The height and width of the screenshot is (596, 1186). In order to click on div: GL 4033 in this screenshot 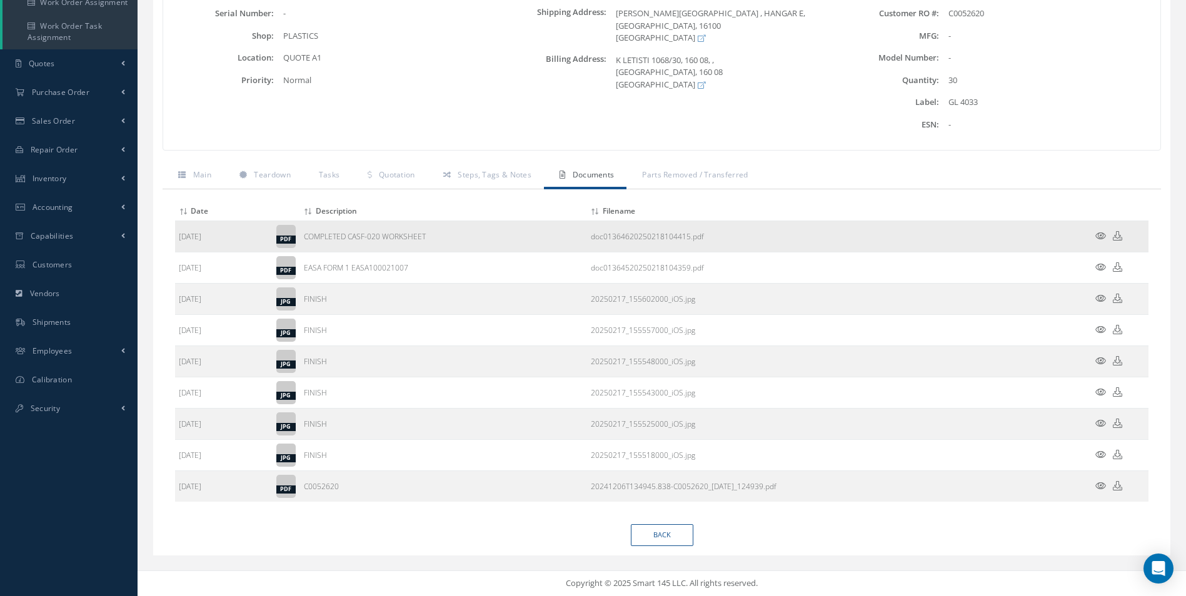, I will do `click(1050, 103)`.